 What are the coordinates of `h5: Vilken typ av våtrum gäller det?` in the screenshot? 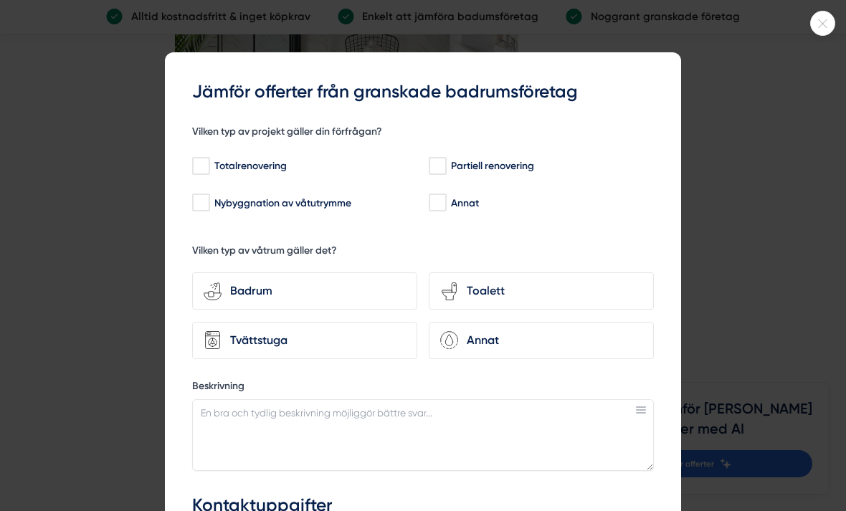 It's located at (265, 252).